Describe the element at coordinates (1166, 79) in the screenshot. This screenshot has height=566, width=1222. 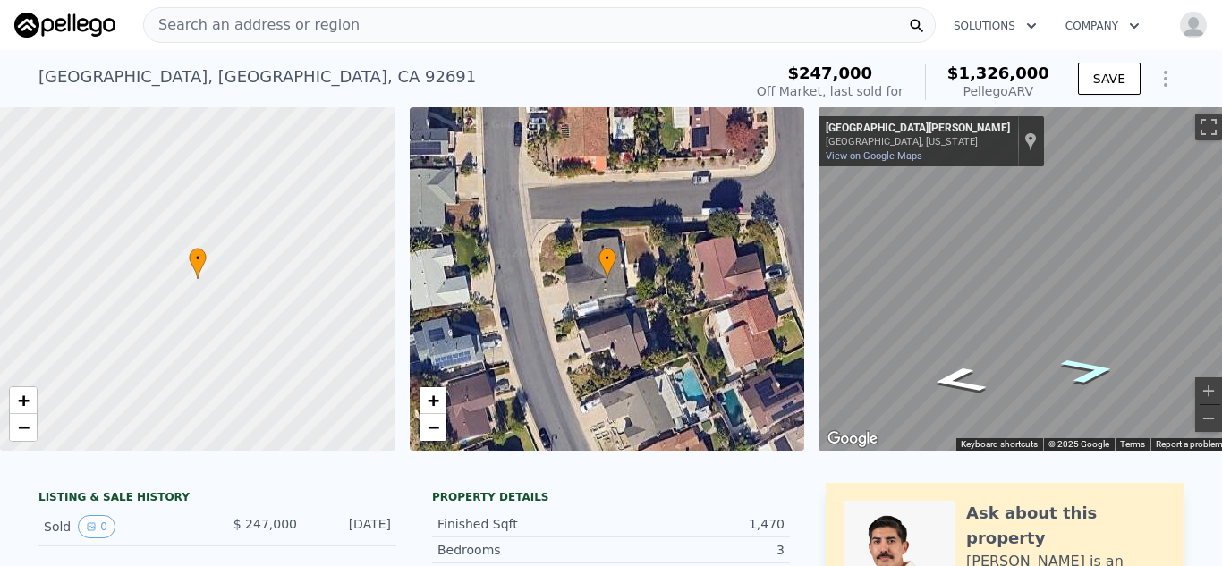
I see `button: Show Options` at that location.